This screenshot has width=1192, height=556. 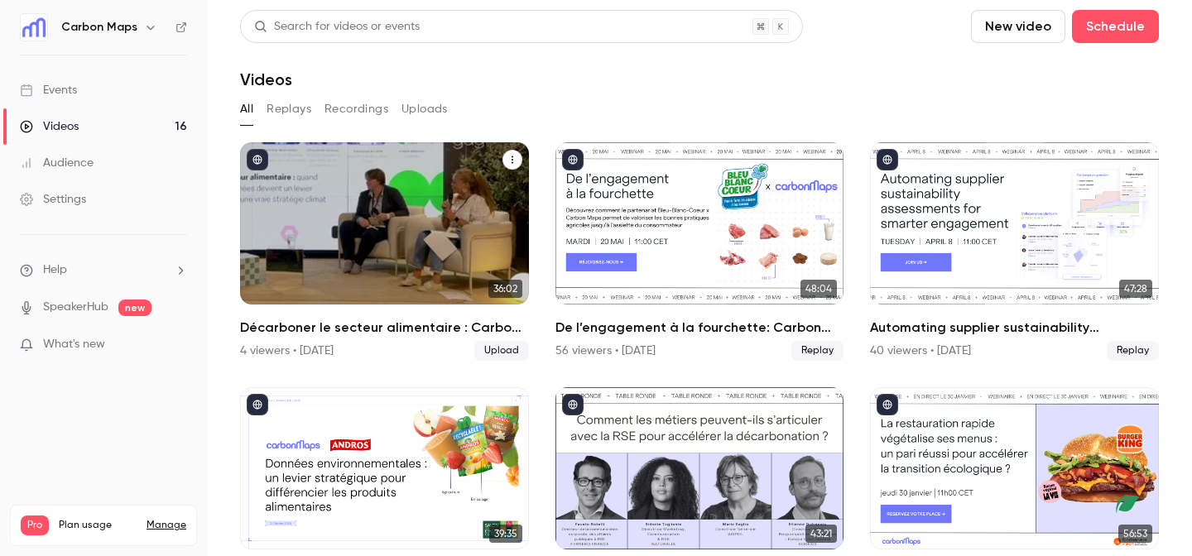 I want to click on a: Manage, so click(x=166, y=526).